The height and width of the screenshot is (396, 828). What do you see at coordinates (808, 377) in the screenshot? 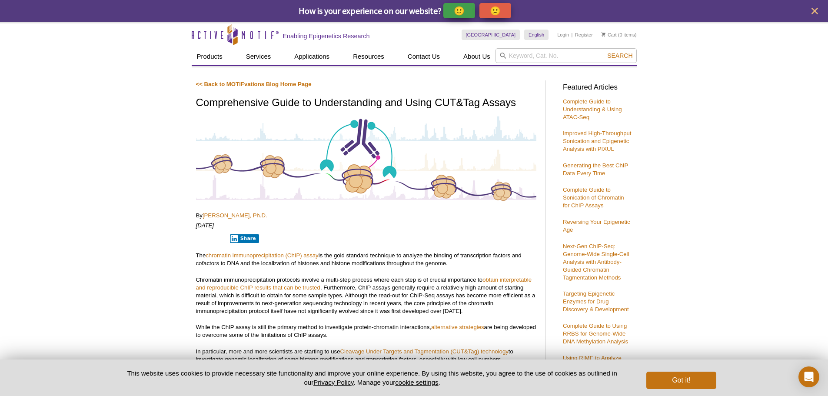
I see `div: Open Intercom Messenger` at bounding box center [808, 377].